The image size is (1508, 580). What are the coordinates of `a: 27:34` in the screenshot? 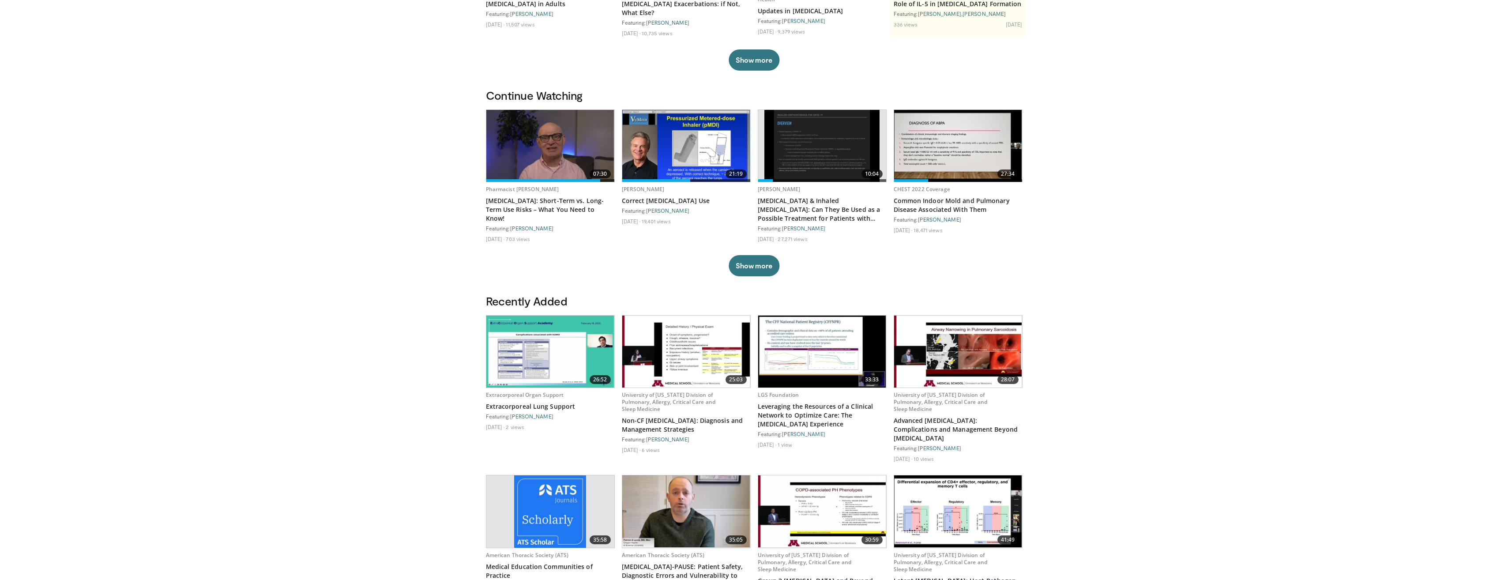 It's located at (958, 146).